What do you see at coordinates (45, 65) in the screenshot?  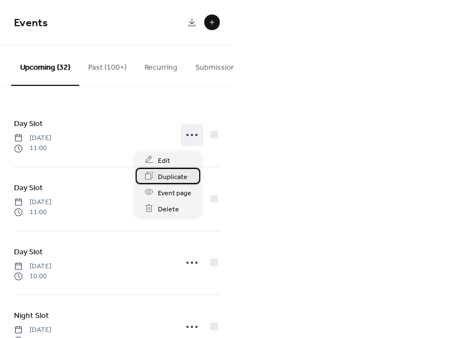 I see `button: Upcoming (32)` at bounding box center [45, 65].